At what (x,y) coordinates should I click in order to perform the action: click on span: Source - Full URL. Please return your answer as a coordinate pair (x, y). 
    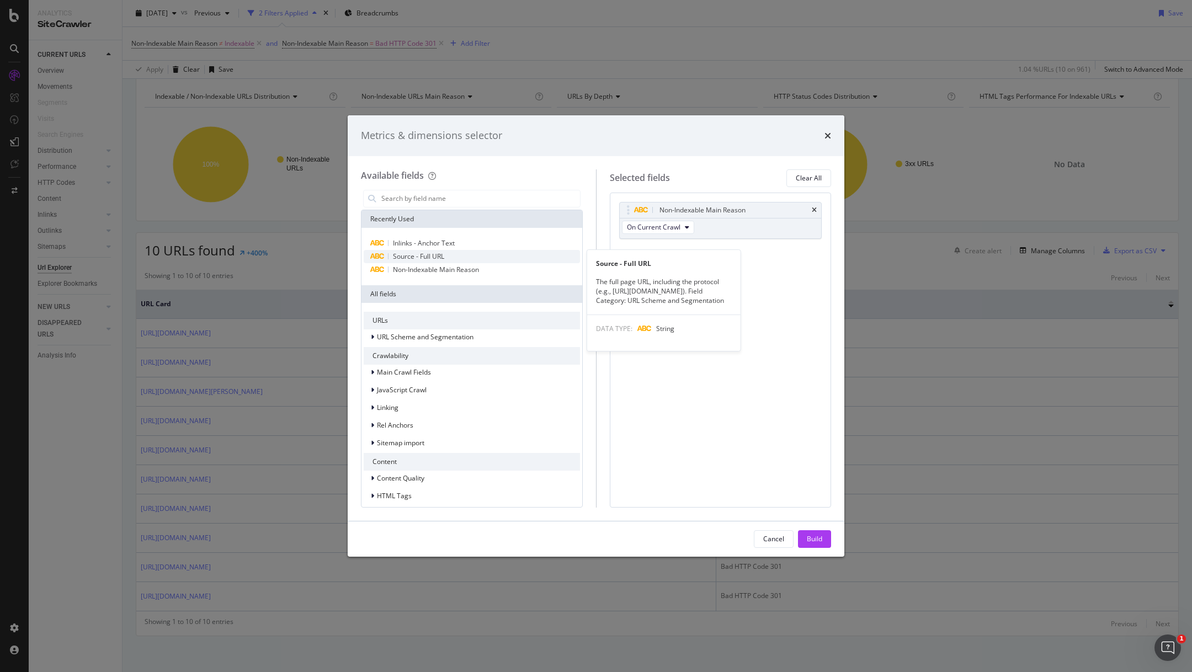
    Looking at the image, I should click on (418, 256).